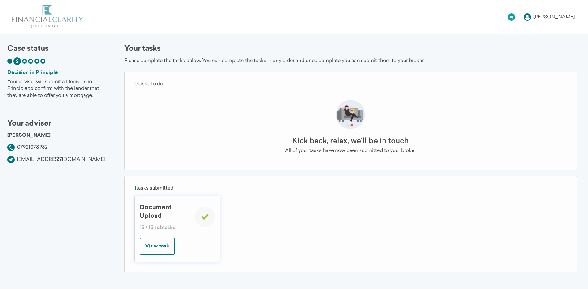  I want to click on div: Document Upload, so click(164, 212).